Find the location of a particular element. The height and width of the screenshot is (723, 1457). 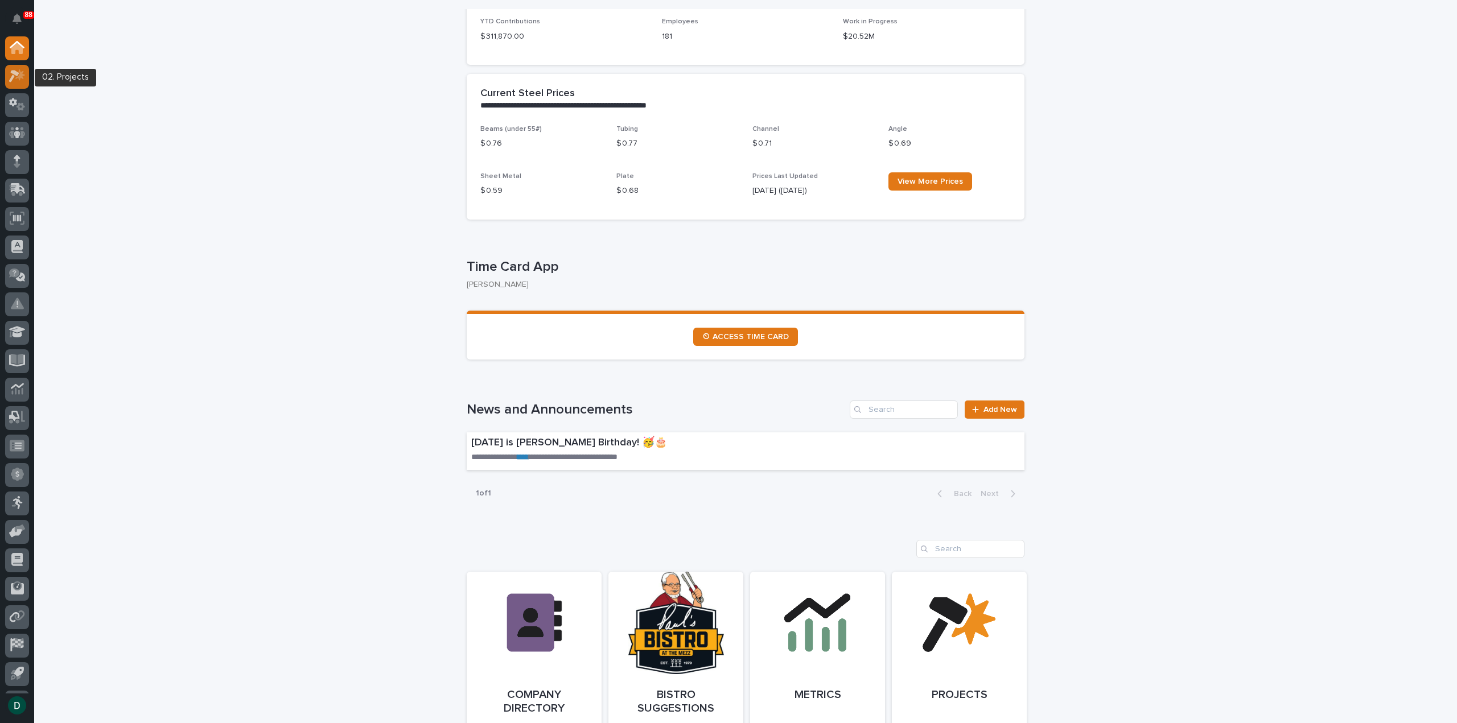

span: Plate is located at coordinates (625, 176).